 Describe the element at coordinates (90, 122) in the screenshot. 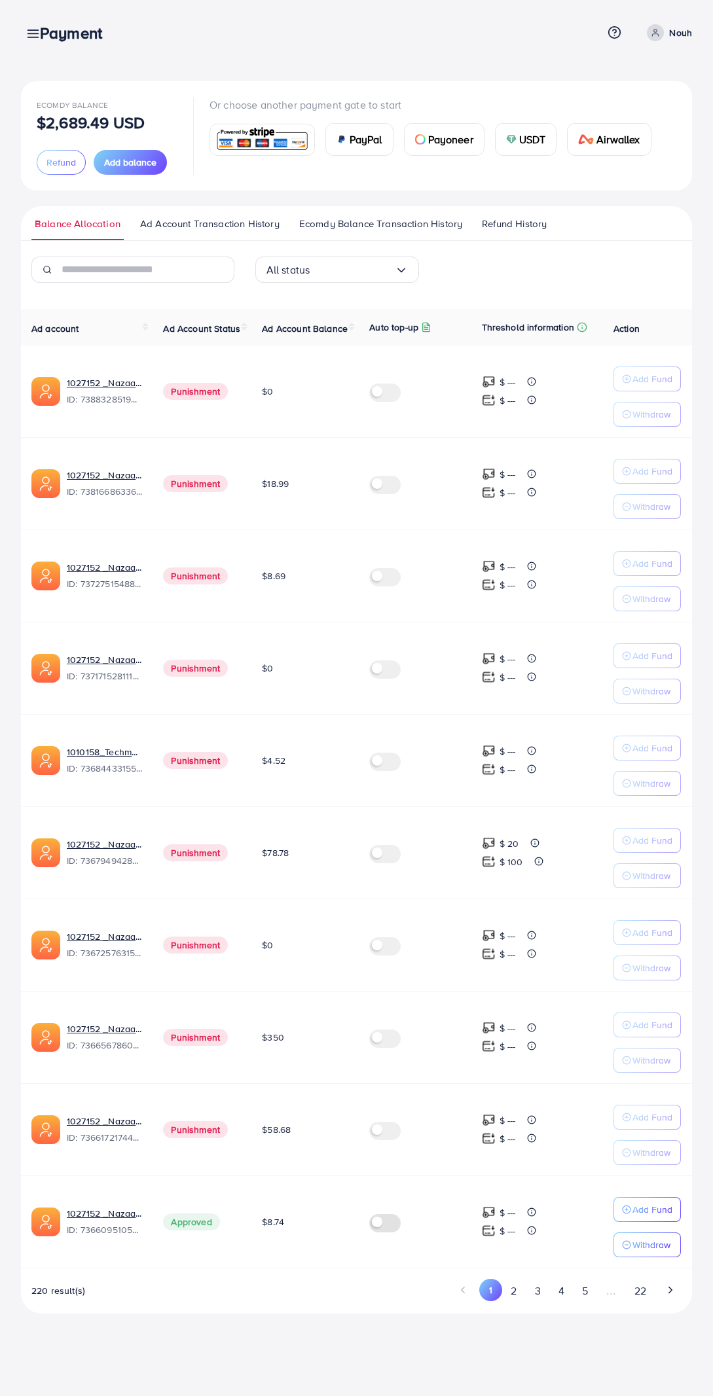

I see `p: $2,689.49 USD` at that location.